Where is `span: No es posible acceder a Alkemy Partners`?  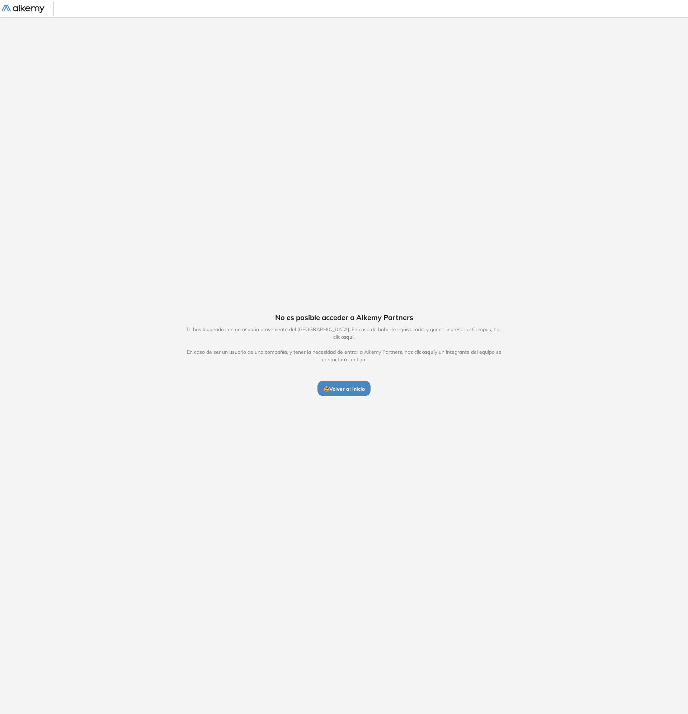 span: No es posible acceder a Alkemy Partners is located at coordinates (344, 317).